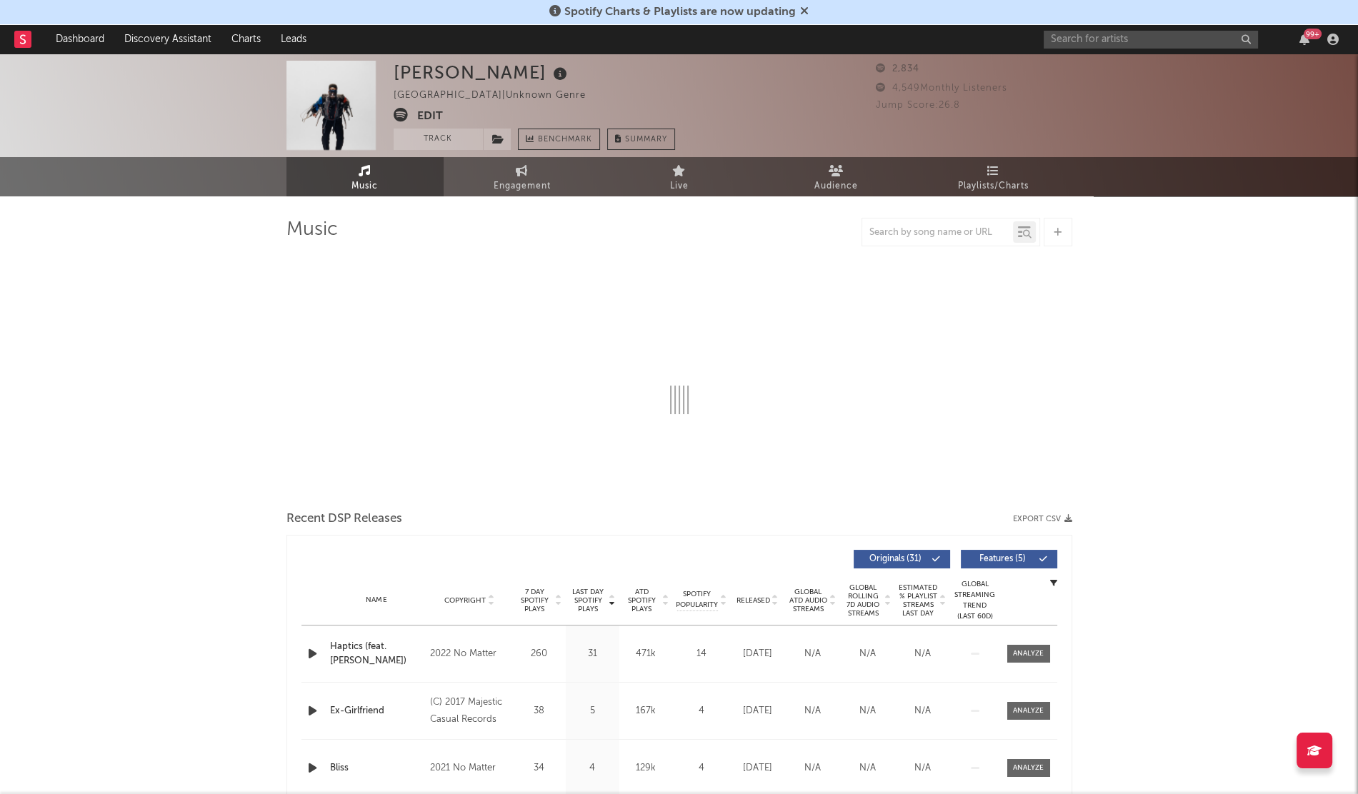 The height and width of the screenshot is (794, 1358). Describe the element at coordinates (701, 654) in the screenshot. I see `div: 14` at that location.